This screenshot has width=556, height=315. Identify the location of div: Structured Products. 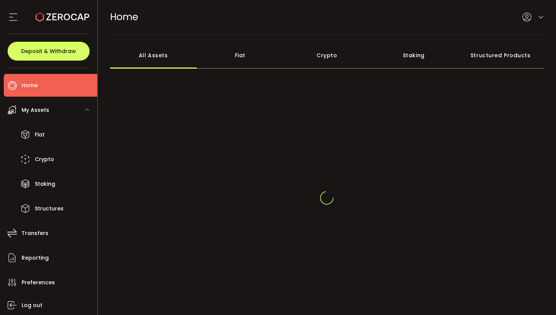
(501, 55).